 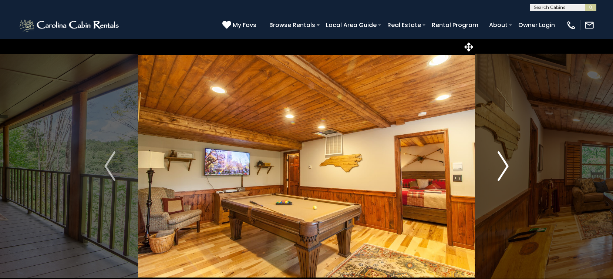 What do you see at coordinates (351, 25) in the screenshot?
I see `a: Local Area Guide` at bounding box center [351, 25].